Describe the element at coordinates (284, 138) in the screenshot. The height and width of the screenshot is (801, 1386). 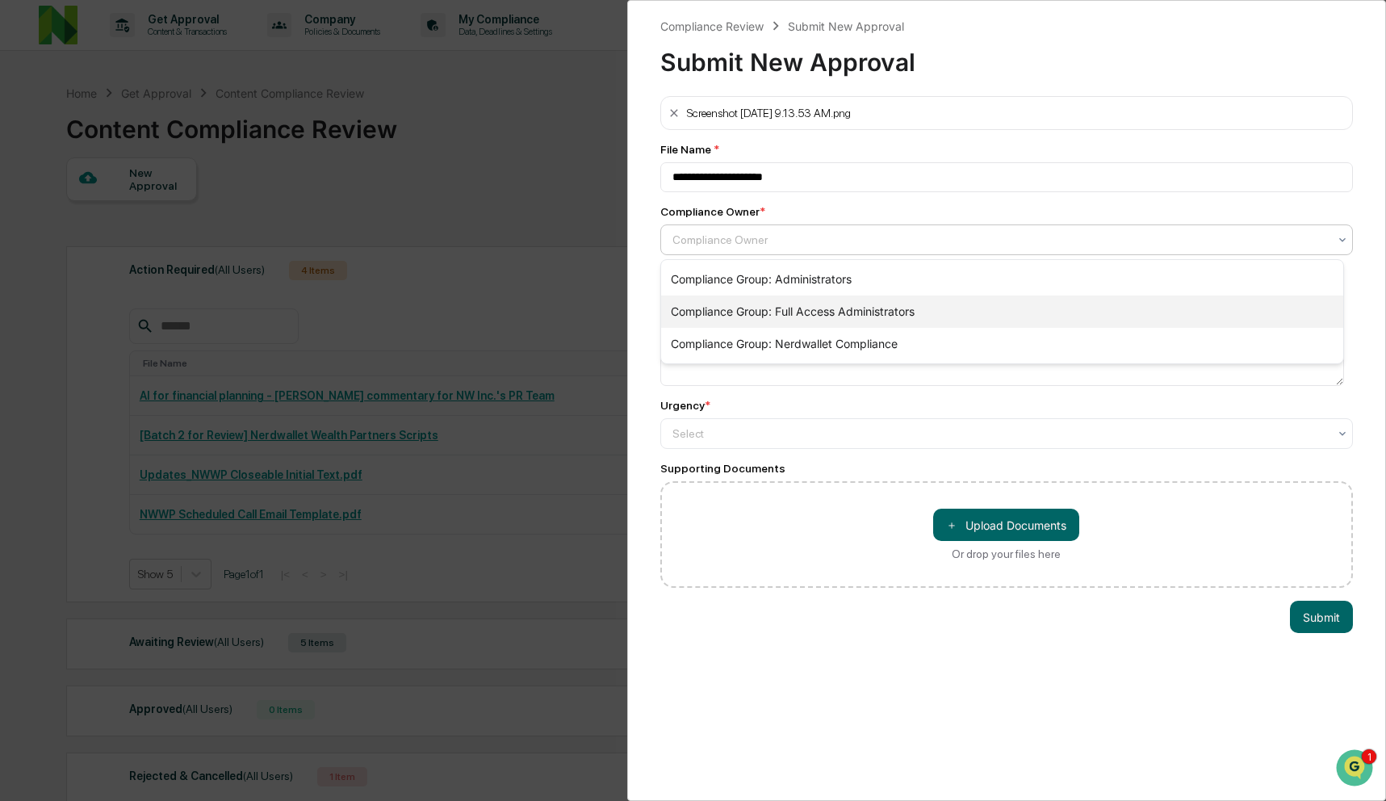
I see `button: Start new chat` at that location.